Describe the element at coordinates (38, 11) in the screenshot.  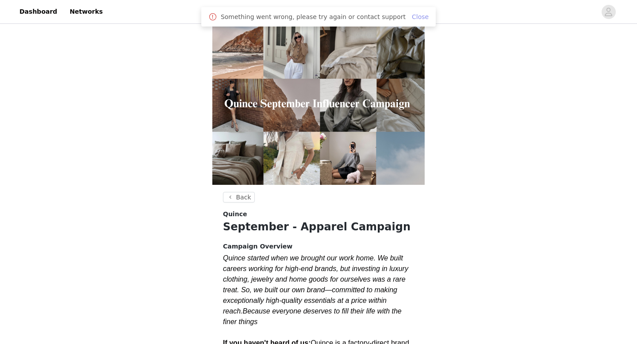
I see `a: Dashboard` at that location.